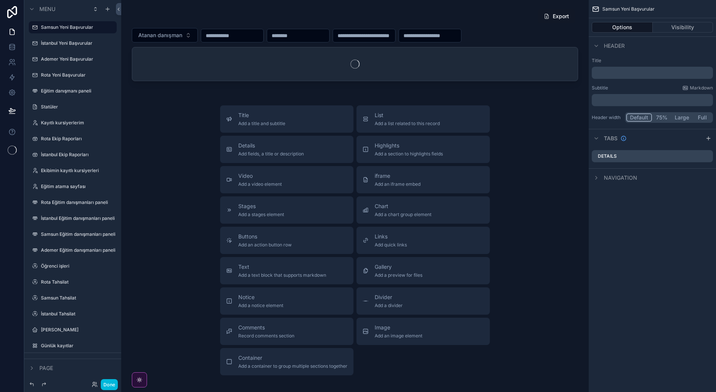 The height and width of the screenshot is (392, 716). I want to click on a: Samsun Eğitim danışmanları paneli, so click(78, 234).